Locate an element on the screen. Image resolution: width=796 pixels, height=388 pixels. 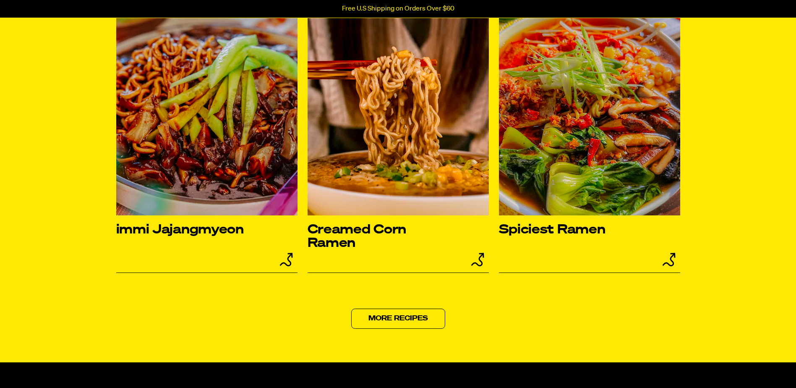
a: immi Jajangmyeon is located at coordinates (207, 145).